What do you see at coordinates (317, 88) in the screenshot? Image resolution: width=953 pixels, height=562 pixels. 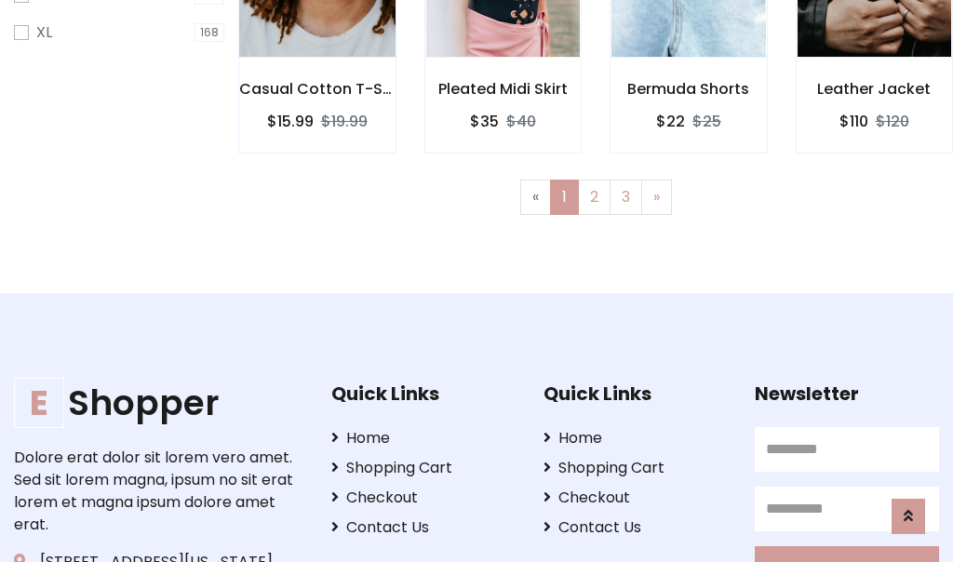 I see `h6: Casual Cotton T-Shirt` at bounding box center [317, 88].